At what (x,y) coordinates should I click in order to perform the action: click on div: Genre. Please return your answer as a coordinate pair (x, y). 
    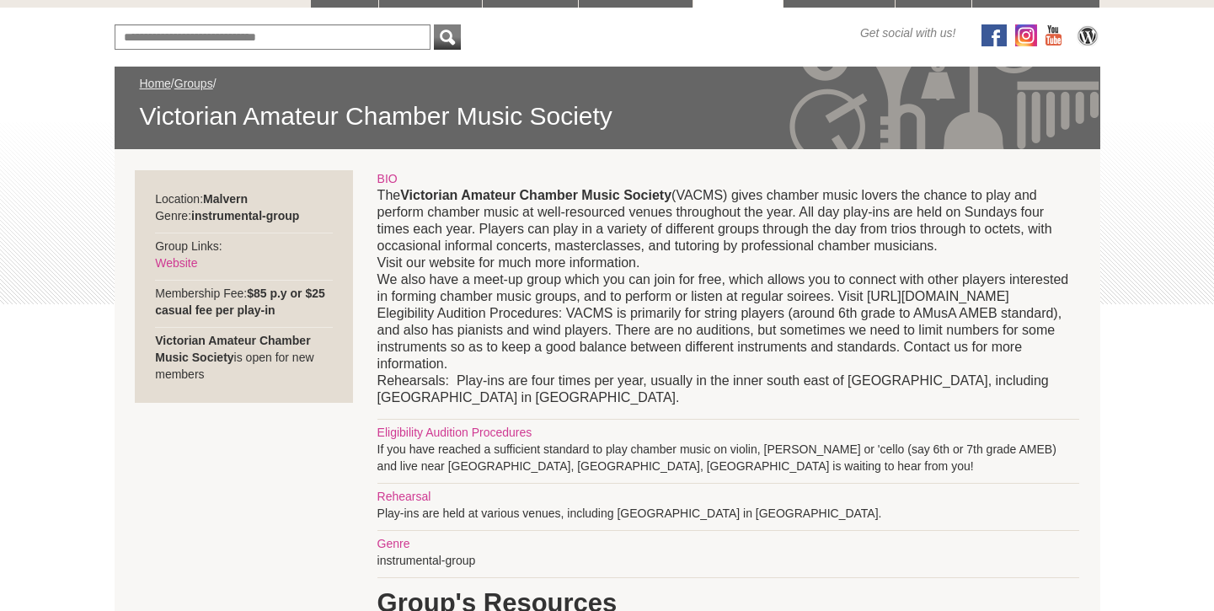
    Looking at the image, I should click on (728, 543).